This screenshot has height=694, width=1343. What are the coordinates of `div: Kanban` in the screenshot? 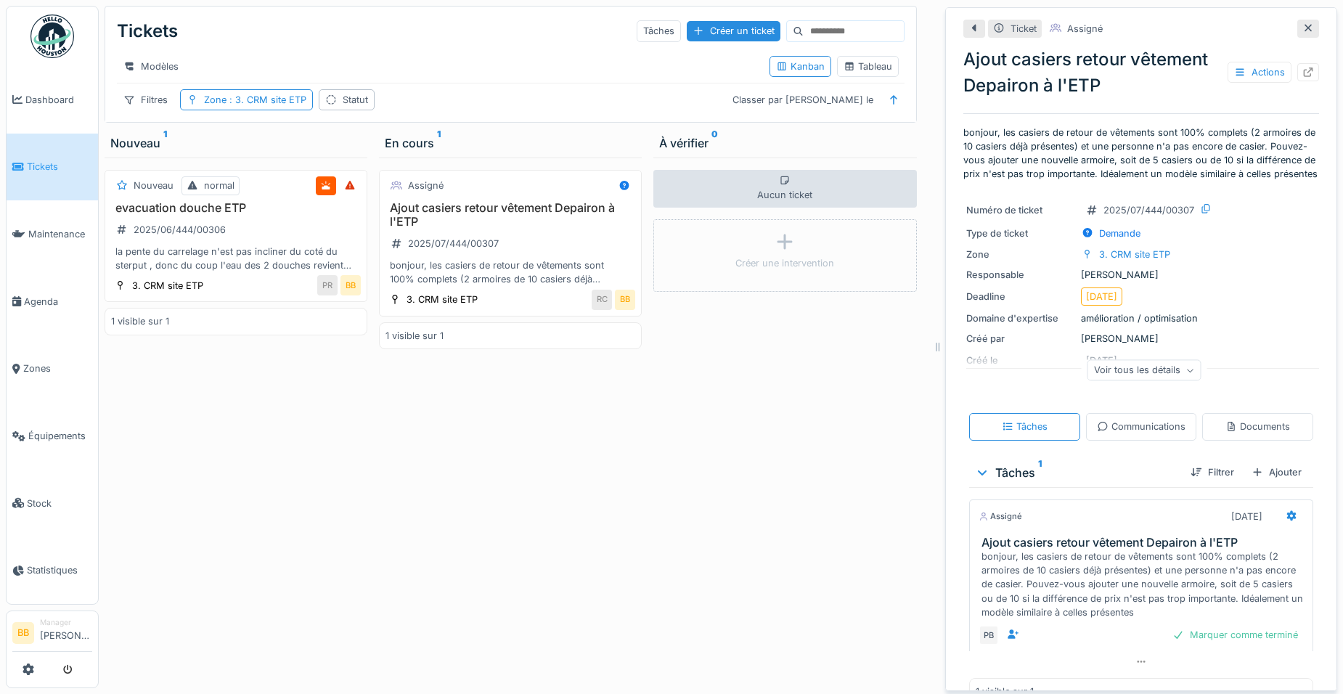 It's located at (800, 66).